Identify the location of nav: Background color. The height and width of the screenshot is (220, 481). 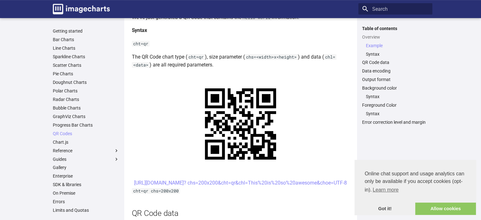
(396, 97).